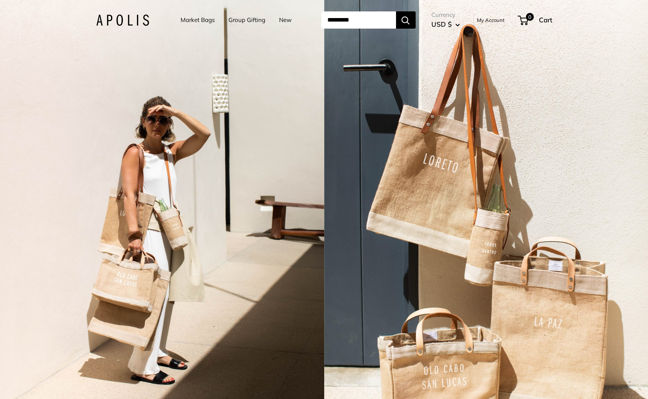 The height and width of the screenshot is (399, 648). I want to click on a: Group Gifting, so click(247, 20).